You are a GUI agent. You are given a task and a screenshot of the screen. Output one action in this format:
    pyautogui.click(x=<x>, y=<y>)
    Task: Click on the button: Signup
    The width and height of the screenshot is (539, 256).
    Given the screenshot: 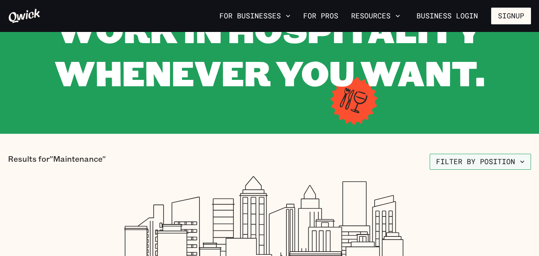 What is the action you would take?
    pyautogui.click(x=511, y=16)
    